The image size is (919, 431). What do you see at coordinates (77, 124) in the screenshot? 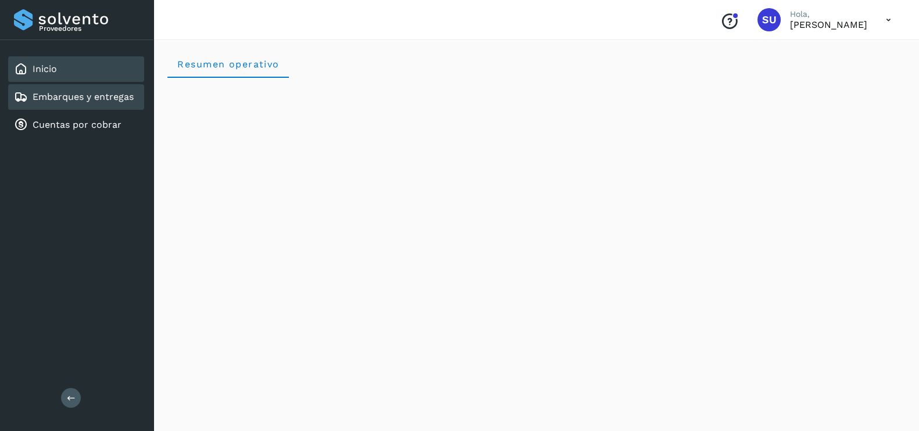
I see `a: Cuentas por cobrar` at bounding box center [77, 124].